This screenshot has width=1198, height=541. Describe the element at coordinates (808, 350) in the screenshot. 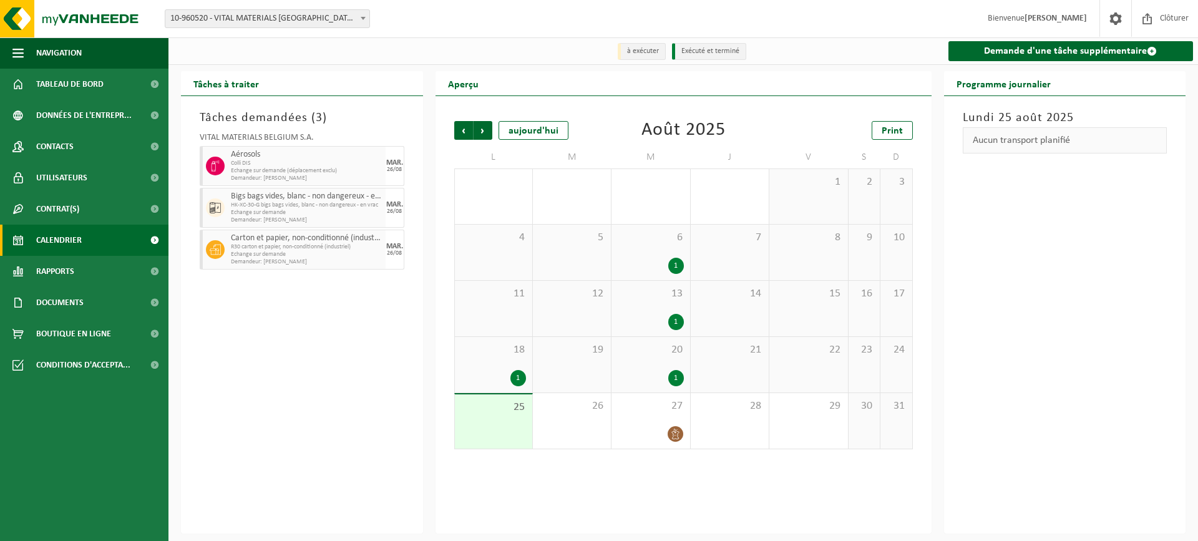

I see `span: 22` at that location.